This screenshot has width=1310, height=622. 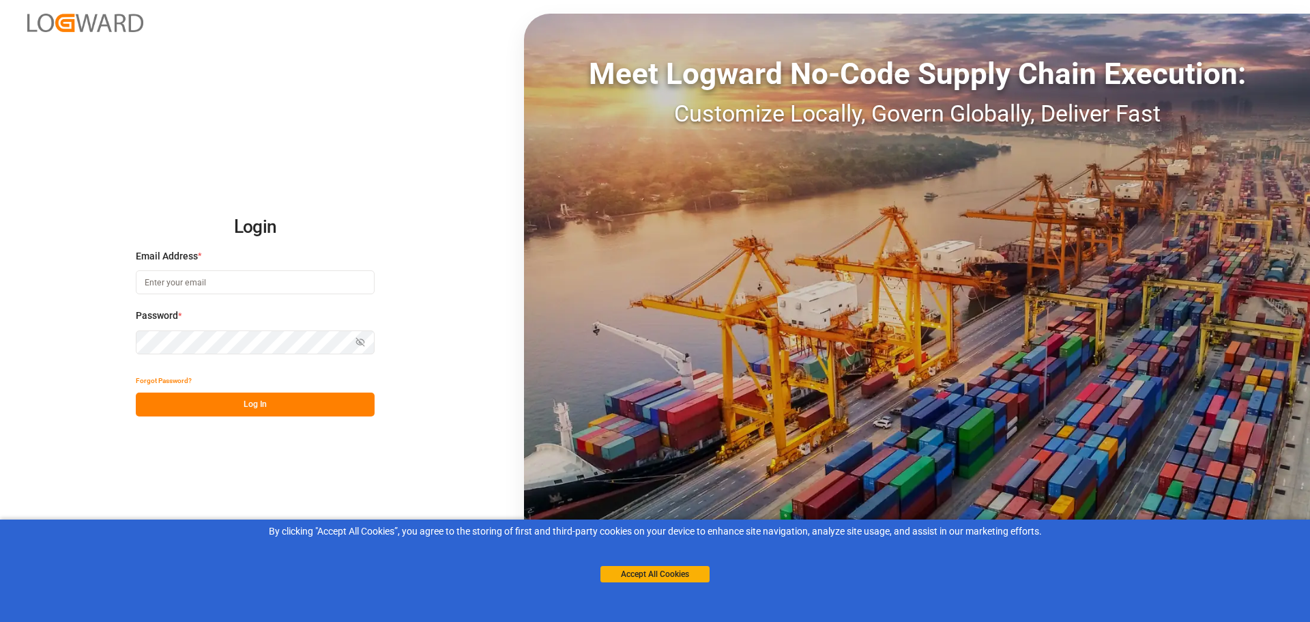 What do you see at coordinates (85, 23) in the screenshot?
I see `img: Logward_new_orange.png` at bounding box center [85, 23].